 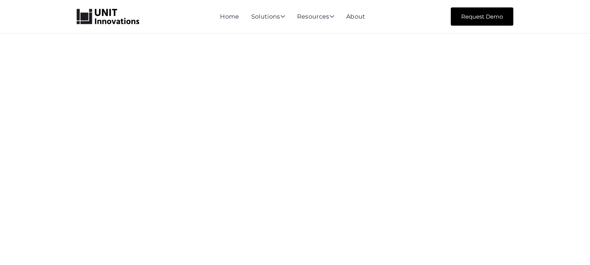 I want to click on a: home, so click(x=108, y=17).